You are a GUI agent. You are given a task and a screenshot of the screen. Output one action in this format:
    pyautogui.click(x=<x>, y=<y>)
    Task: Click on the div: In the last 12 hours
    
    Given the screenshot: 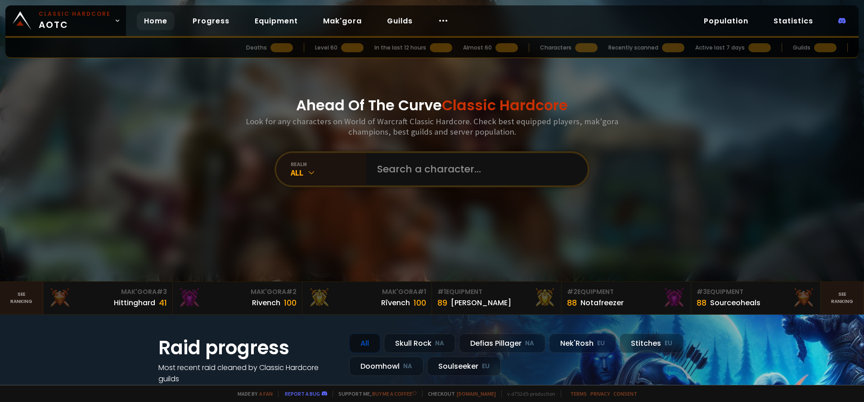 What is the action you would take?
    pyautogui.click(x=400, y=48)
    